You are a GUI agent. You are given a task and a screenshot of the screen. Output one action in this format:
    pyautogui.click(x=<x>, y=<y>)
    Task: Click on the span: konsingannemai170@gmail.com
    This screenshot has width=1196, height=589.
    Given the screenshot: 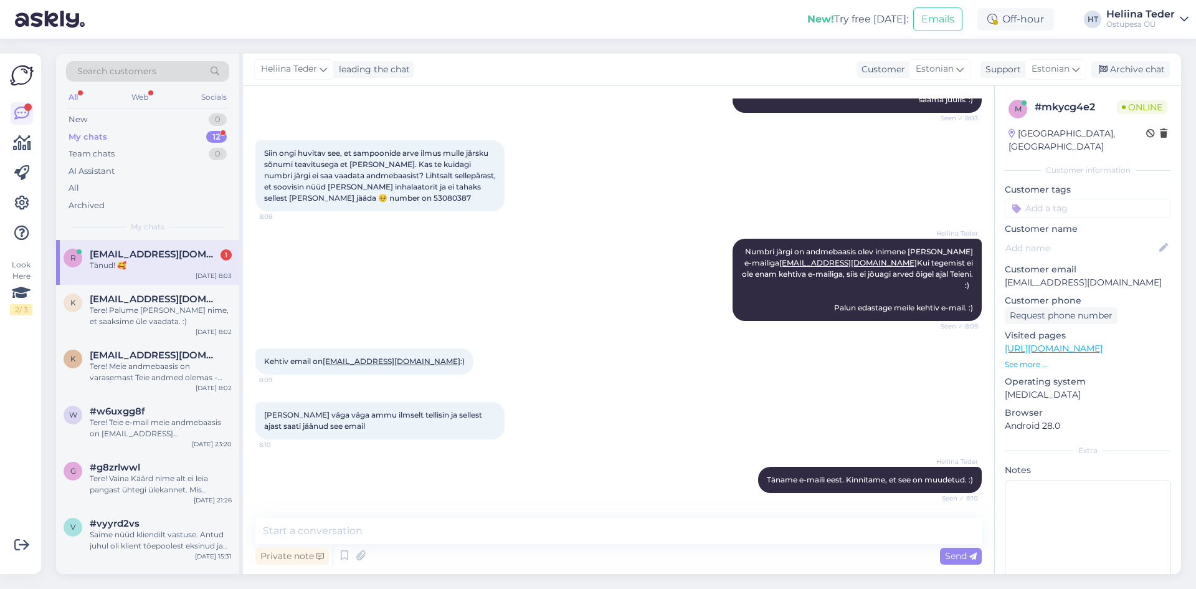 What is the action you would take?
    pyautogui.click(x=155, y=355)
    